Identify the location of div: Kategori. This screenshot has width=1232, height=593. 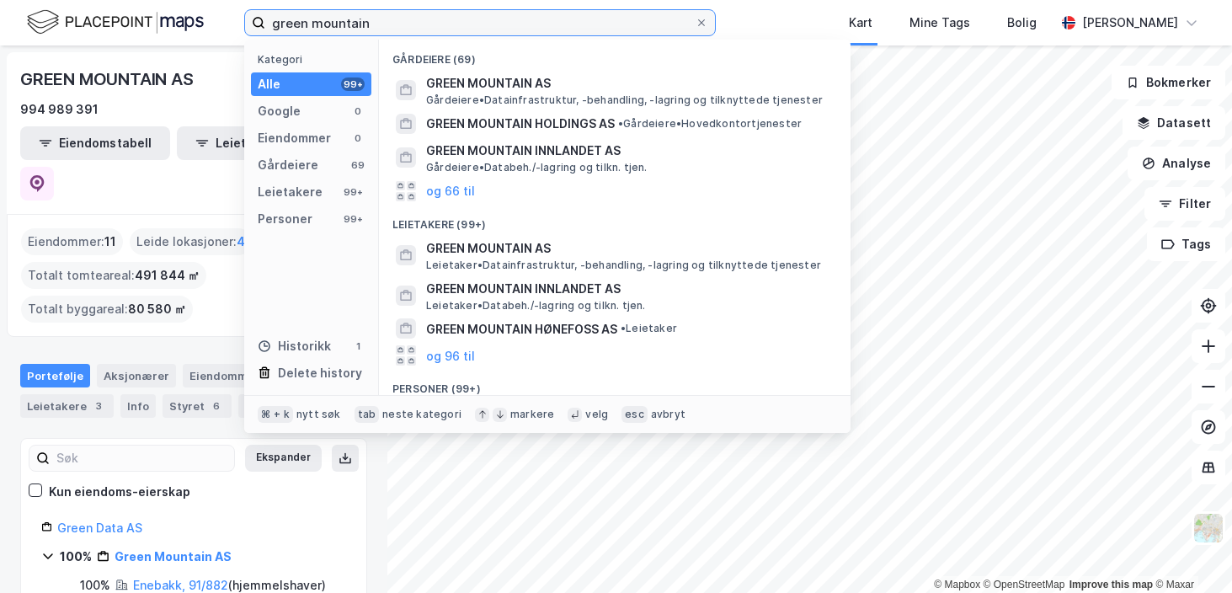
(314, 59).